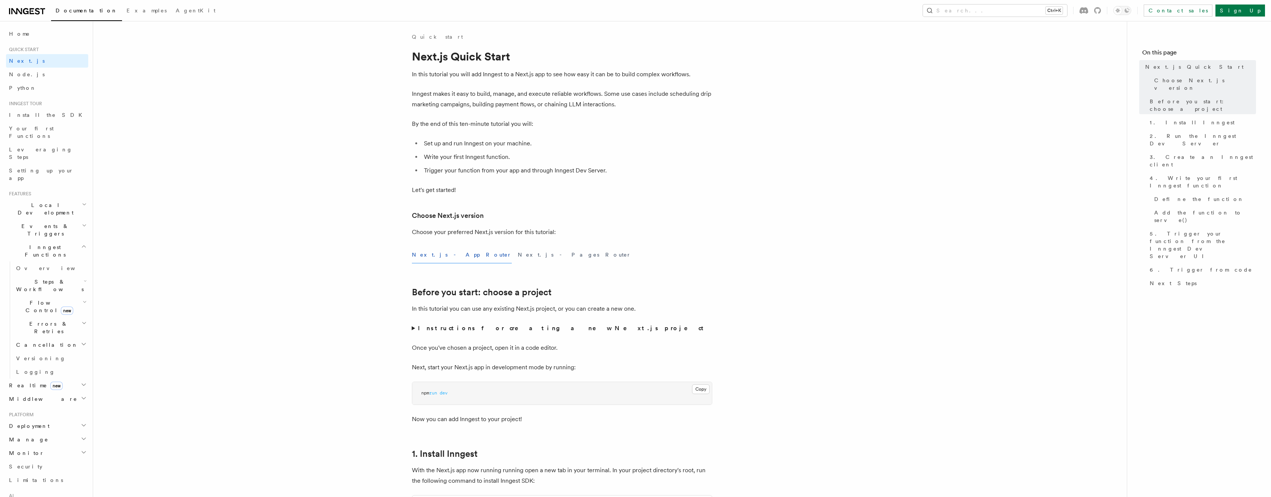 This screenshot has height=497, width=1271. I want to click on a: AgentKit, so click(196, 11).